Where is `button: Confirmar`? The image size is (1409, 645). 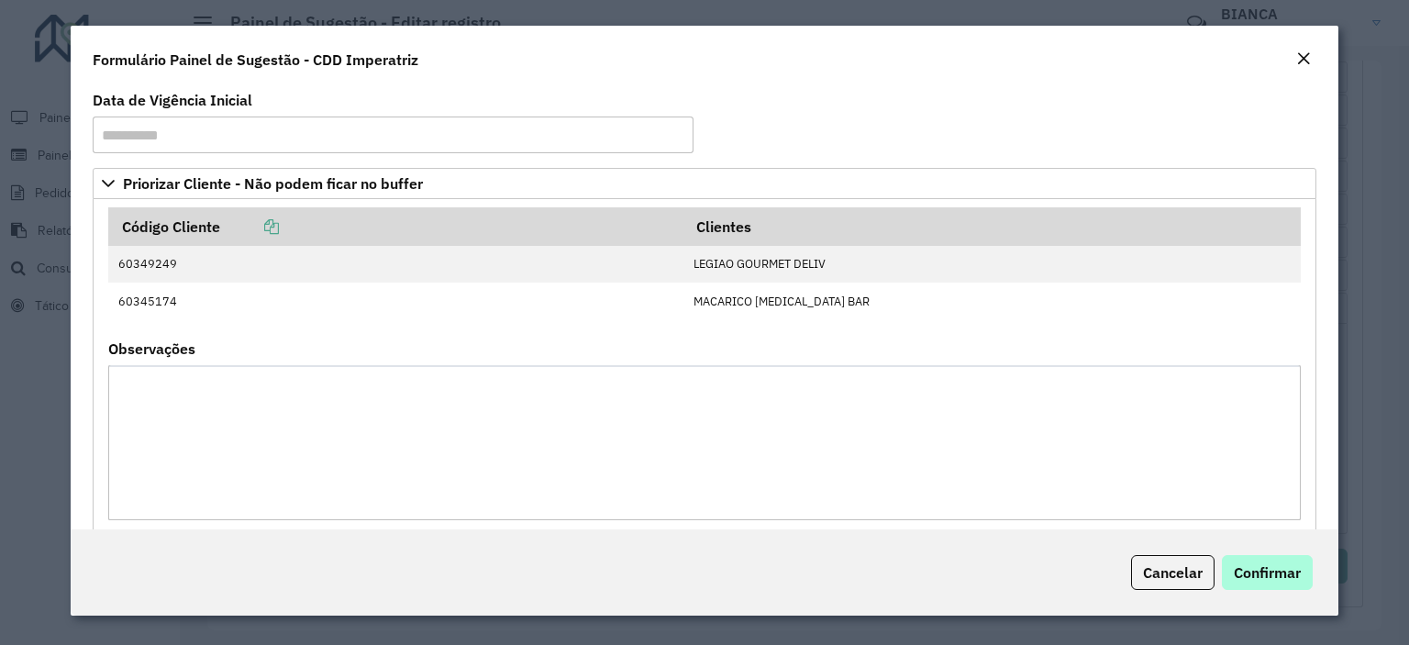 button: Confirmar is located at coordinates (1267, 572).